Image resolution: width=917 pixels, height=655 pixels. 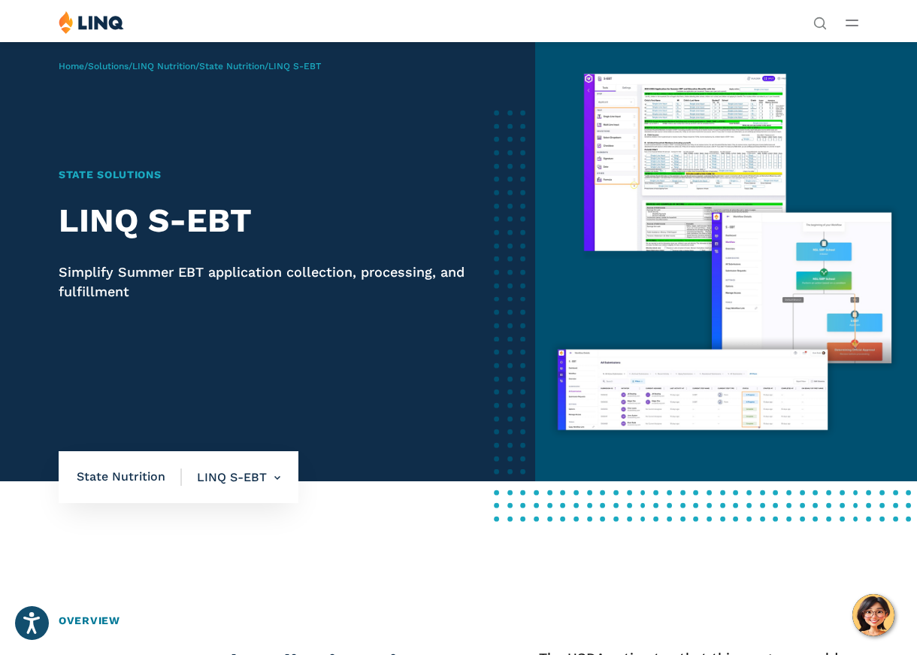 What do you see at coordinates (267, 220) in the screenshot?
I see `h2: LINQ S-EBT` at bounding box center [267, 220].